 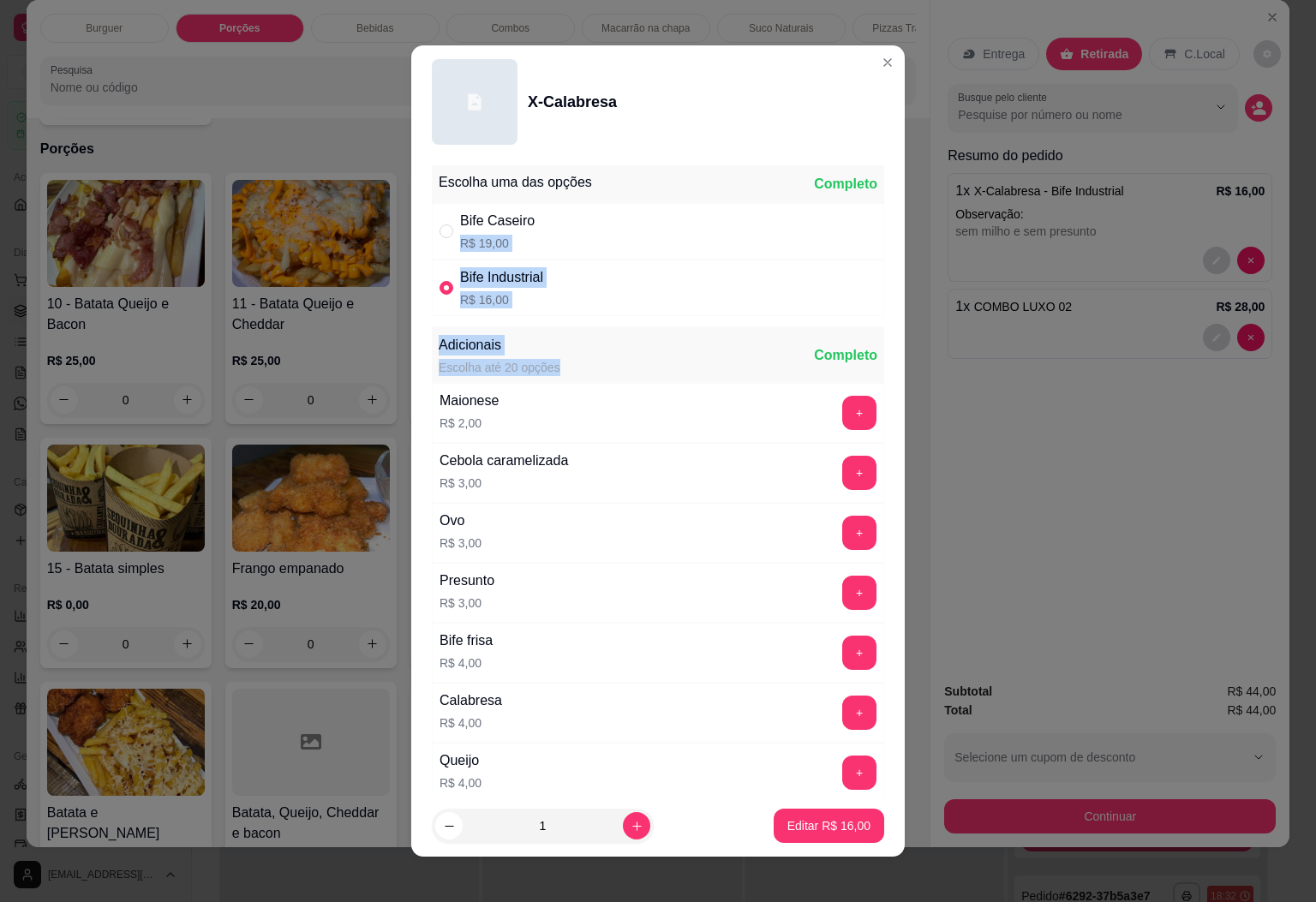 I want to click on div: Bife Industrial, so click(x=501, y=278).